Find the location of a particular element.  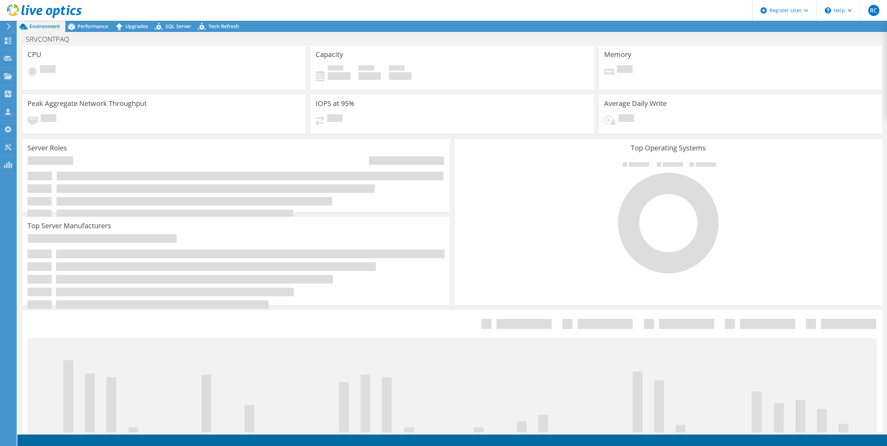

h3: Peak Aggregate Network Throughput is located at coordinates (87, 104).